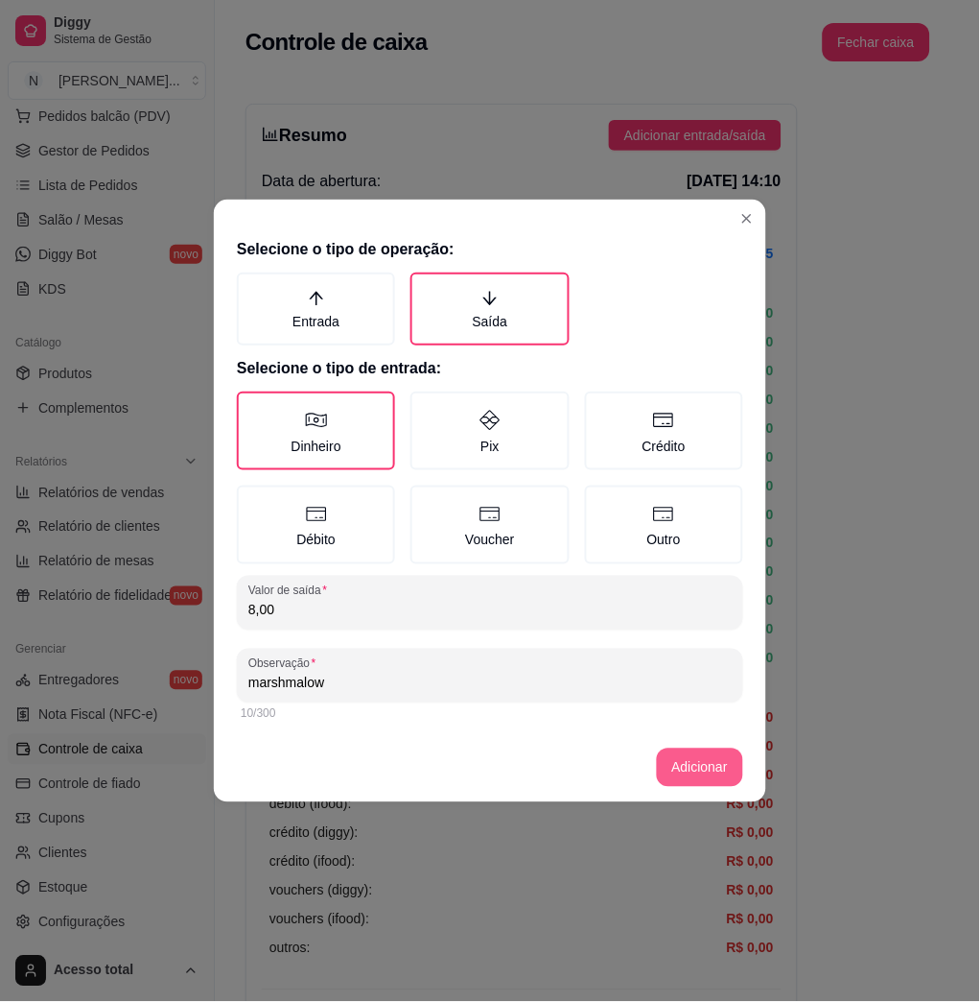  What do you see at coordinates (316, 525) in the screenshot?
I see `label: Débito` at bounding box center [316, 525].